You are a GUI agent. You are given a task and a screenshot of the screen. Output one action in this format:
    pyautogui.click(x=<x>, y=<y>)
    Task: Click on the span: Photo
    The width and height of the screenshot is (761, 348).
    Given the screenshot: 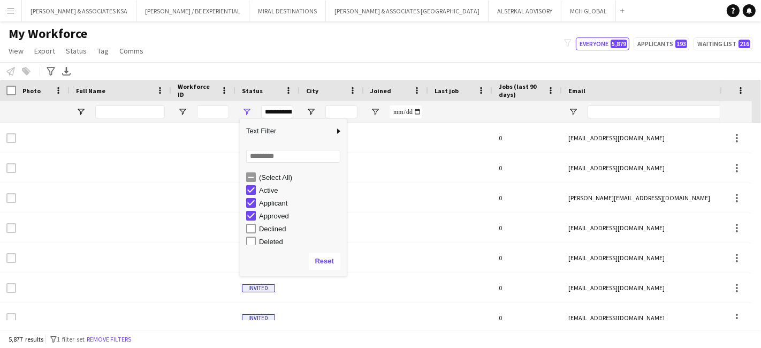 What is the action you would take?
    pyautogui.click(x=32, y=91)
    